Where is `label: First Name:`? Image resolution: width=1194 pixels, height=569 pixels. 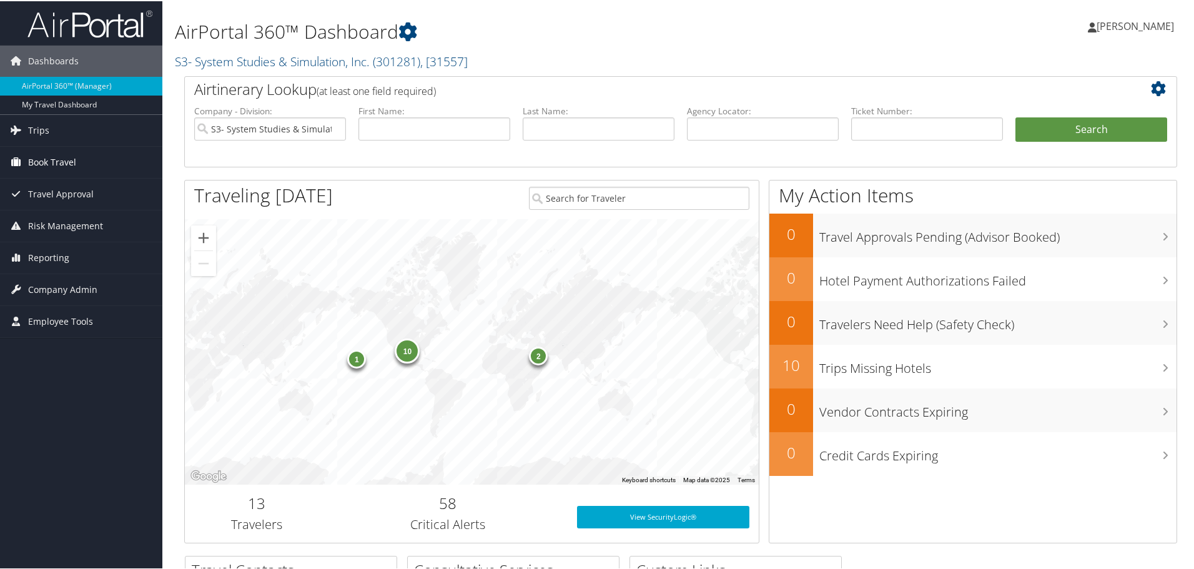 label: First Name: is located at coordinates (434, 110).